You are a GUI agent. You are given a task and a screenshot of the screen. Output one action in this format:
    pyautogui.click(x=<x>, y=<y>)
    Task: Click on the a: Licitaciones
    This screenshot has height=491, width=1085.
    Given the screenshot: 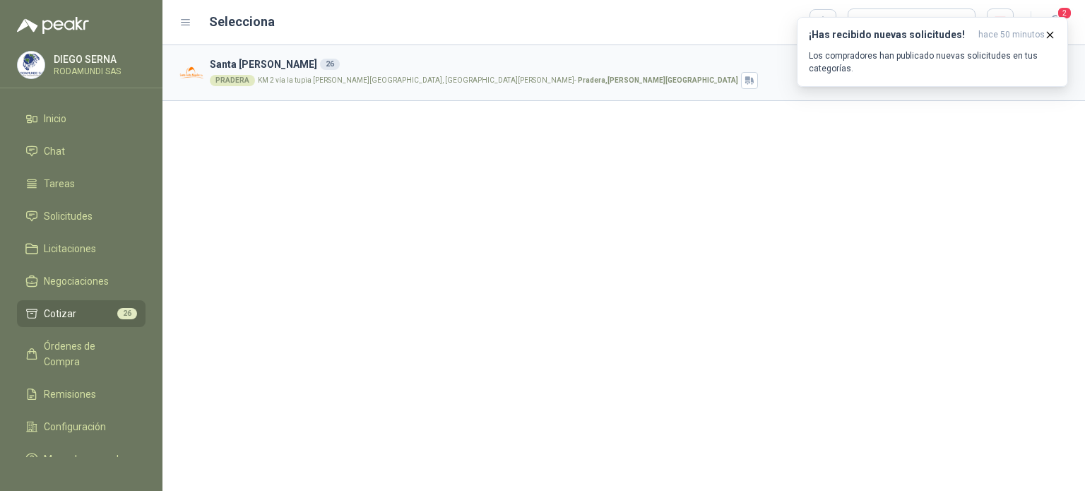 What is the action you would take?
    pyautogui.click(x=81, y=249)
    